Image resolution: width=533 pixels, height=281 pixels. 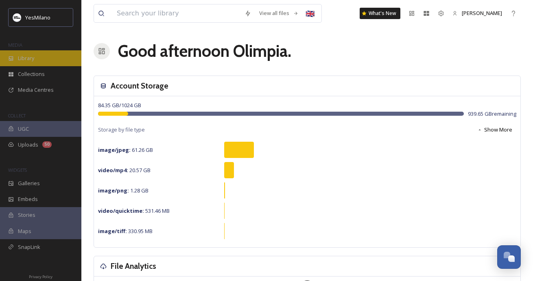 What do you see at coordinates (36, 90) in the screenshot?
I see `span: Media Centres` at bounding box center [36, 90].